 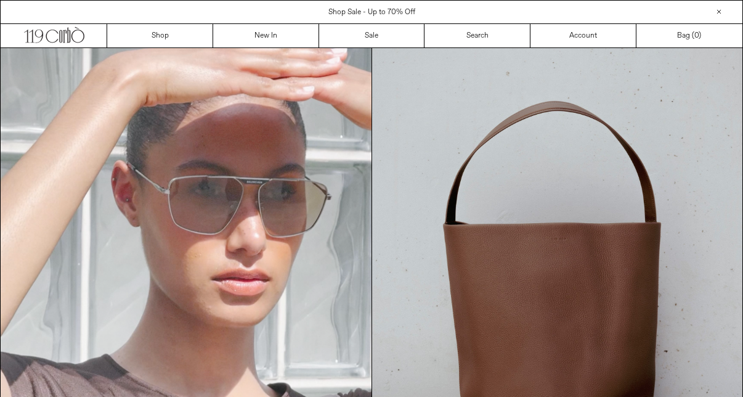 What do you see at coordinates (689, 36) in the screenshot?
I see `a: Bag ()` at bounding box center [689, 36].